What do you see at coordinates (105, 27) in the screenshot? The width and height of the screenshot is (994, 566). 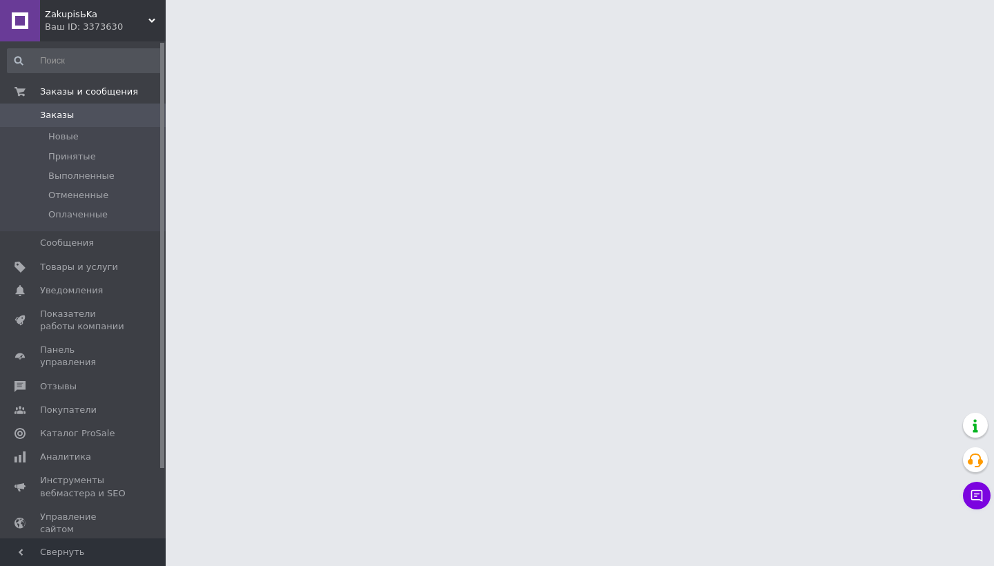 I see `div: Ваш ID: 3373630` at bounding box center [105, 27].